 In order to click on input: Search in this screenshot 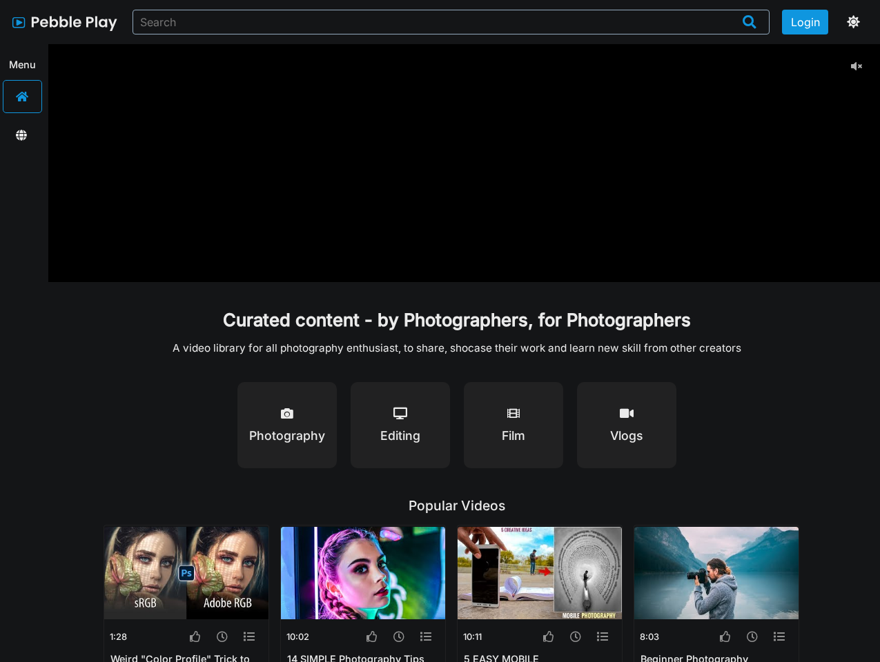, I will do `click(435, 22)`.